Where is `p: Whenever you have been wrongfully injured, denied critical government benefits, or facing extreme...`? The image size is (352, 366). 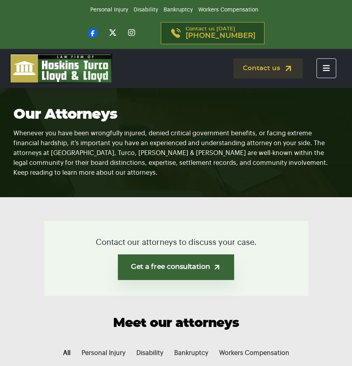
p: Whenever you have been wrongfully injured, denied critical government benefits, or facing extreme... is located at coordinates (176, 150).